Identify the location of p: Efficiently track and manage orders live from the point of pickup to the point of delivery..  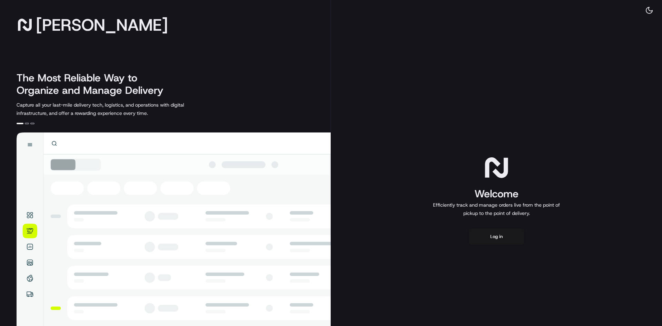
(496, 209).